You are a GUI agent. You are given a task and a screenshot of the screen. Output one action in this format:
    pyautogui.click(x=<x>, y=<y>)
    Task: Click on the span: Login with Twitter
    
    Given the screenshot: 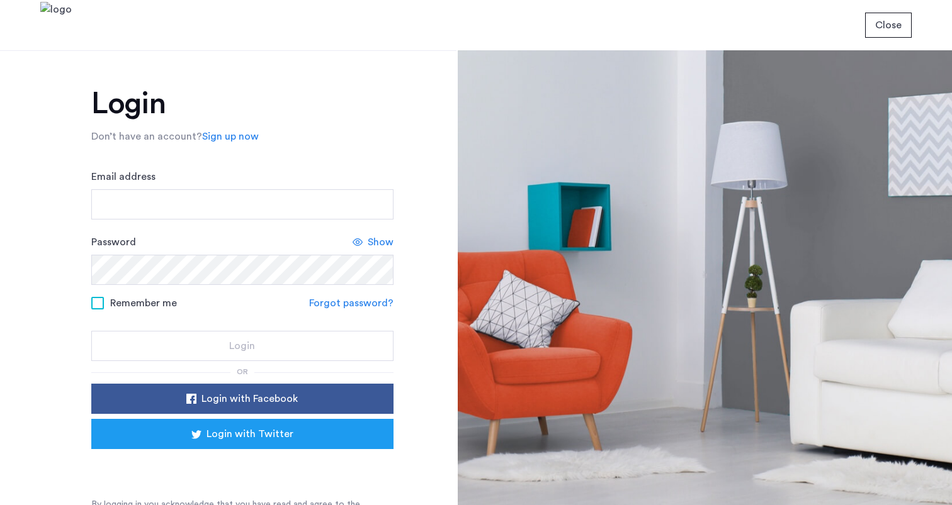 What is the action you would take?
    pyautogui.click(x=250, y=434)
    